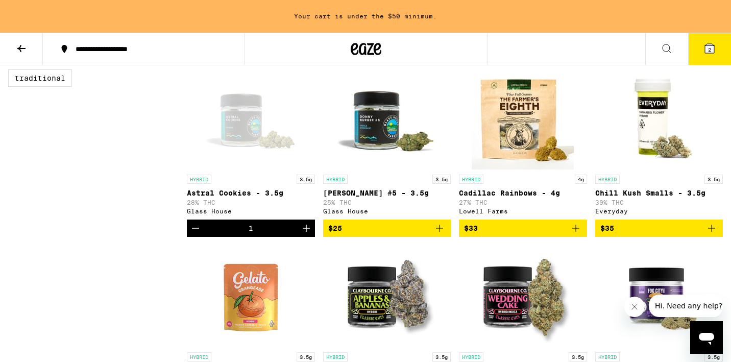  I want to click on div: Lowell Farms, so click(523, 211).